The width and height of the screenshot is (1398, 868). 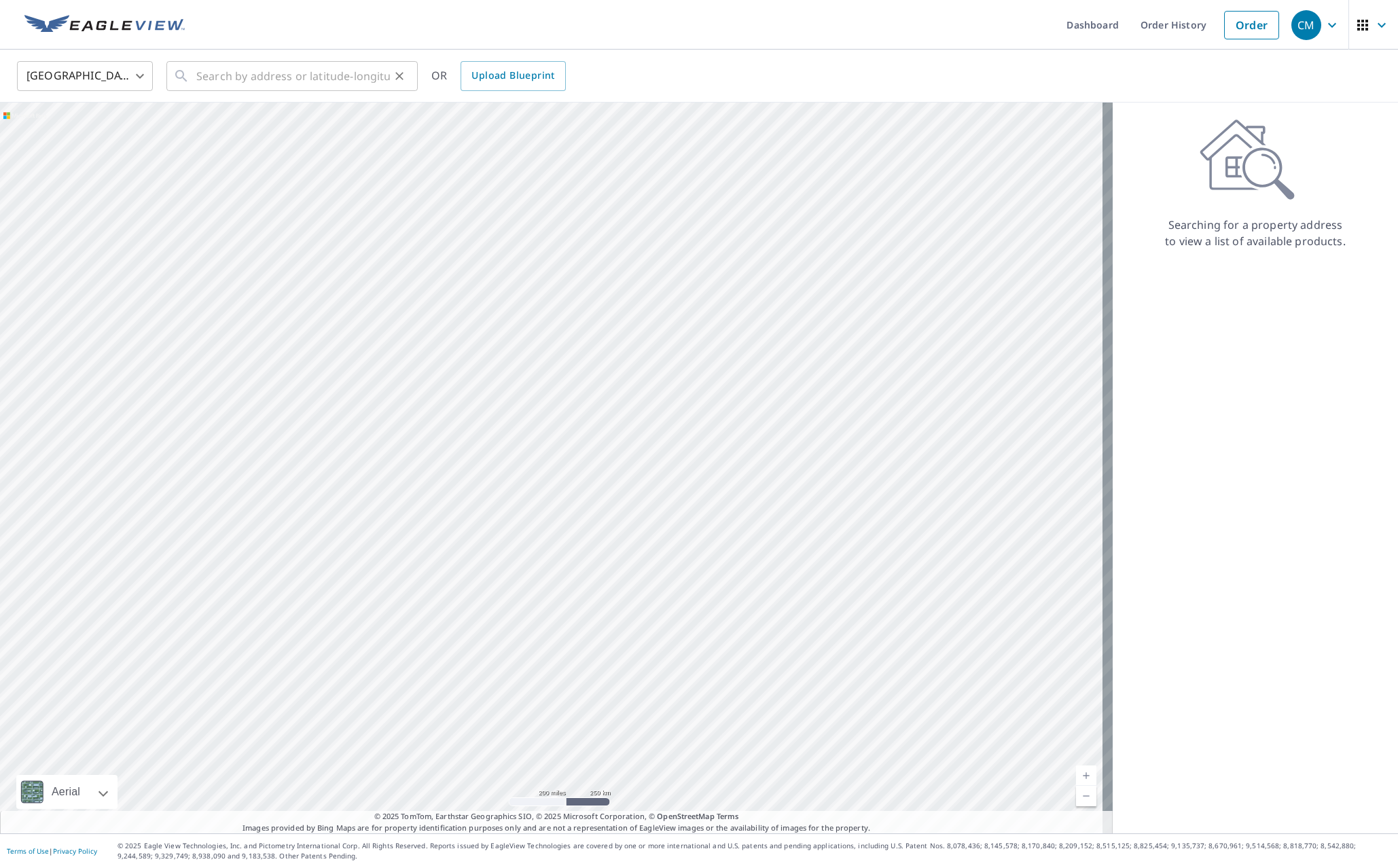 I want to click on a: Privacy Policy, so click(x=74, y=851).